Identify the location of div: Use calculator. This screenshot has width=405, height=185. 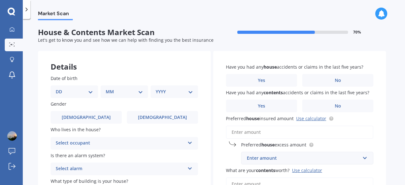
(307, 170).